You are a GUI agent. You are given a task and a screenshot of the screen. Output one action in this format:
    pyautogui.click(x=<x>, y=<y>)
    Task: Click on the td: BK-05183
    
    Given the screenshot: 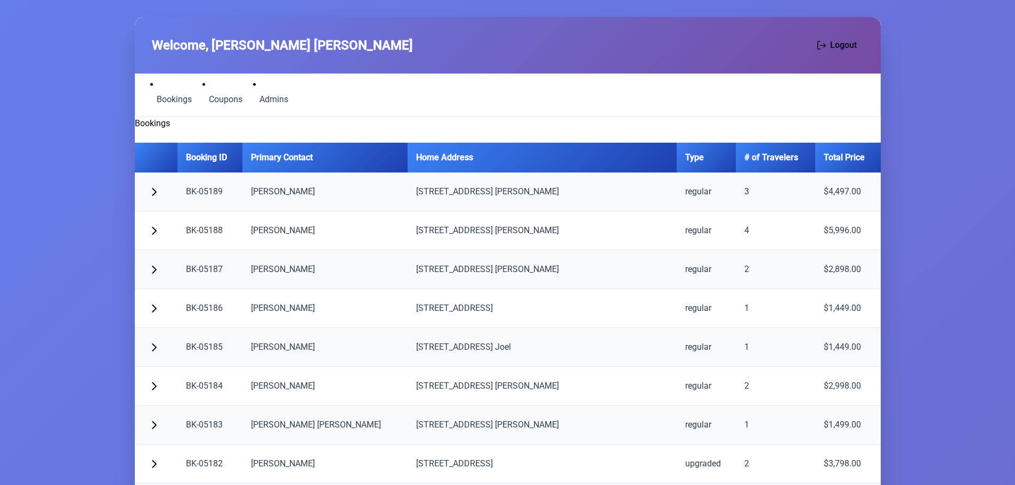 What is the action you would take?
    pyautogui.click(x=210, y=425)
    